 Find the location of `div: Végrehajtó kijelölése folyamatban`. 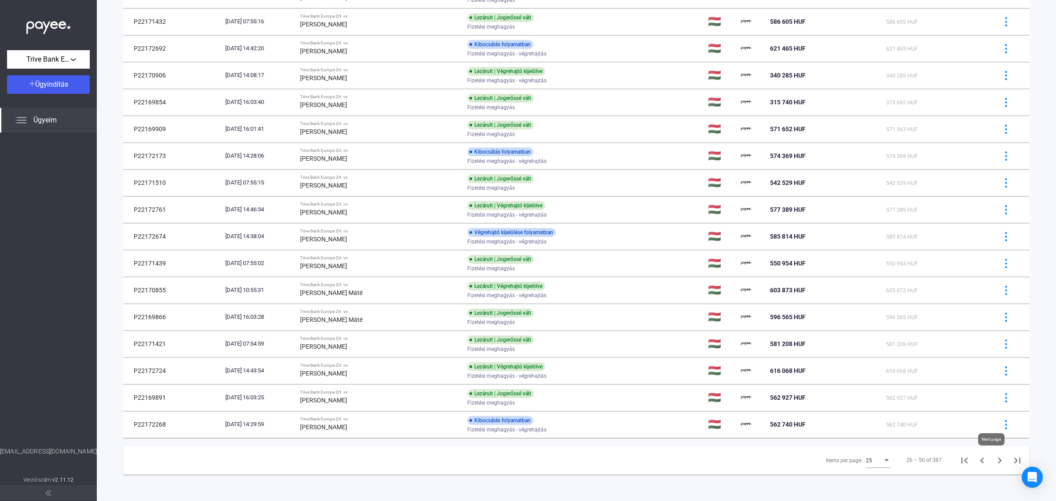

div: Végrehajtó kijelölése folyamatban is located at coordinates (511, 232).